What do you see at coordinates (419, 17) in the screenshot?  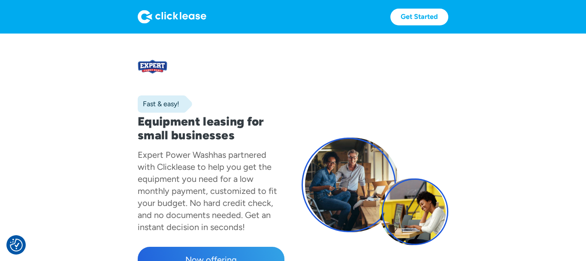 I see `a: Get Started` at bounding box center [419, 17].